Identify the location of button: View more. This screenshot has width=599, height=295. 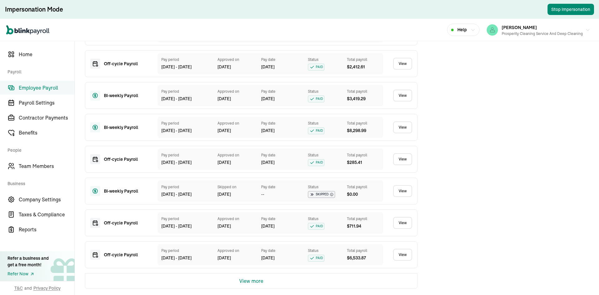
(251, 281).